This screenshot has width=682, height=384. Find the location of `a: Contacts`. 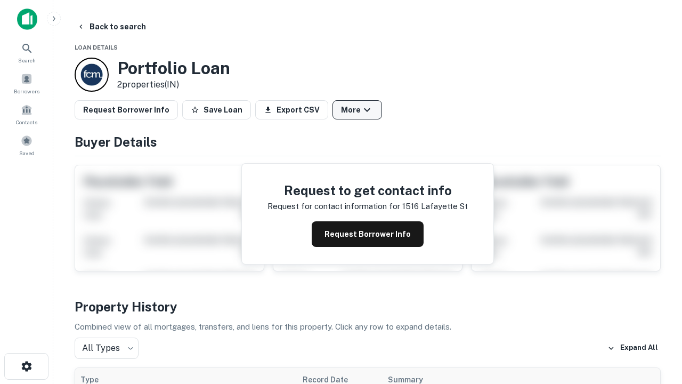

a: Contacts is located at coordinates (27, 114).